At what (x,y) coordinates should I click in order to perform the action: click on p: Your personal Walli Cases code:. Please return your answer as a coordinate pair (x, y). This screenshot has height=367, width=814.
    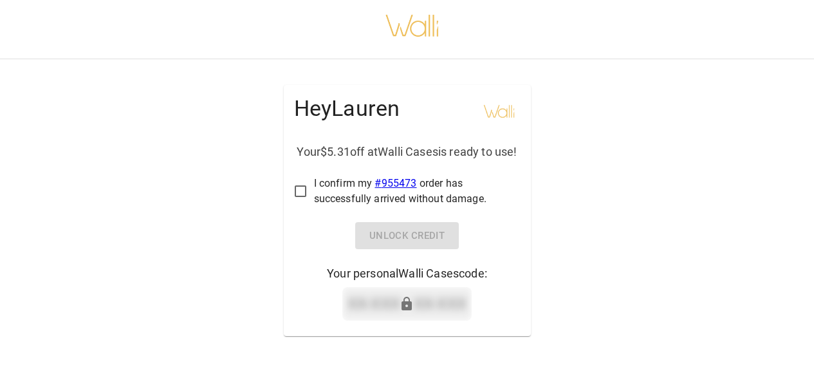
    Looking at the image, I should click on (407, 273).